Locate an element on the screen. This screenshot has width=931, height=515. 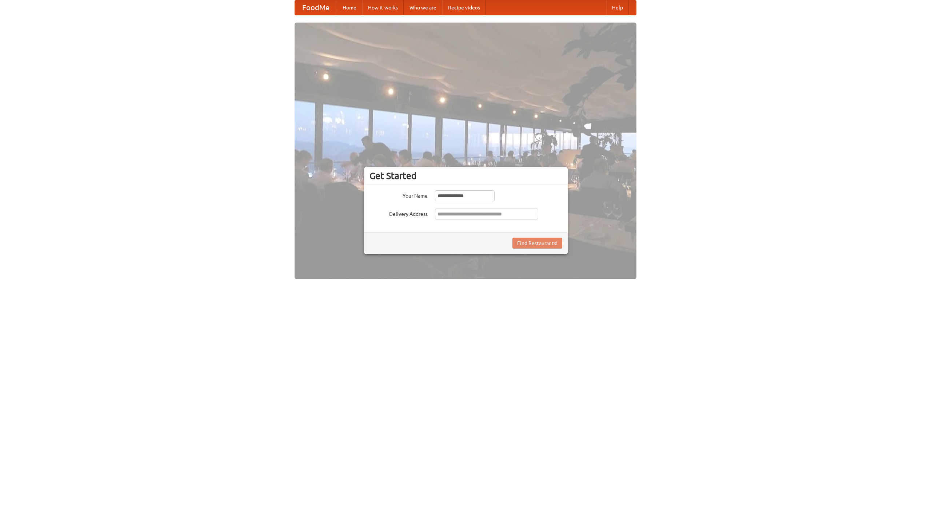
a: Recipe videos is located at coordinates (464, 8).